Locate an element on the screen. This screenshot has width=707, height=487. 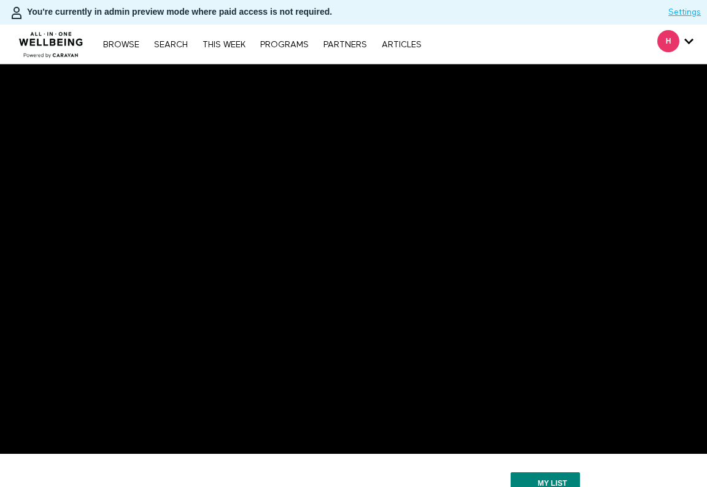
div: Secondary is located at coordinates (675, 44).